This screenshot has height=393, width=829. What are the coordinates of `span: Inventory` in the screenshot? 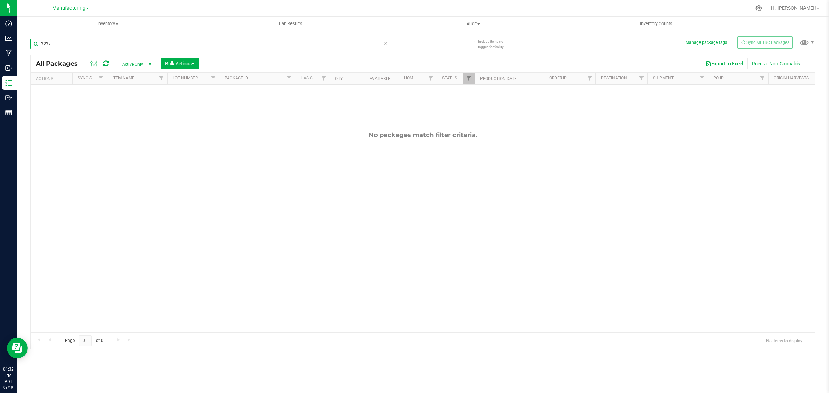 It's located at (108, 24).